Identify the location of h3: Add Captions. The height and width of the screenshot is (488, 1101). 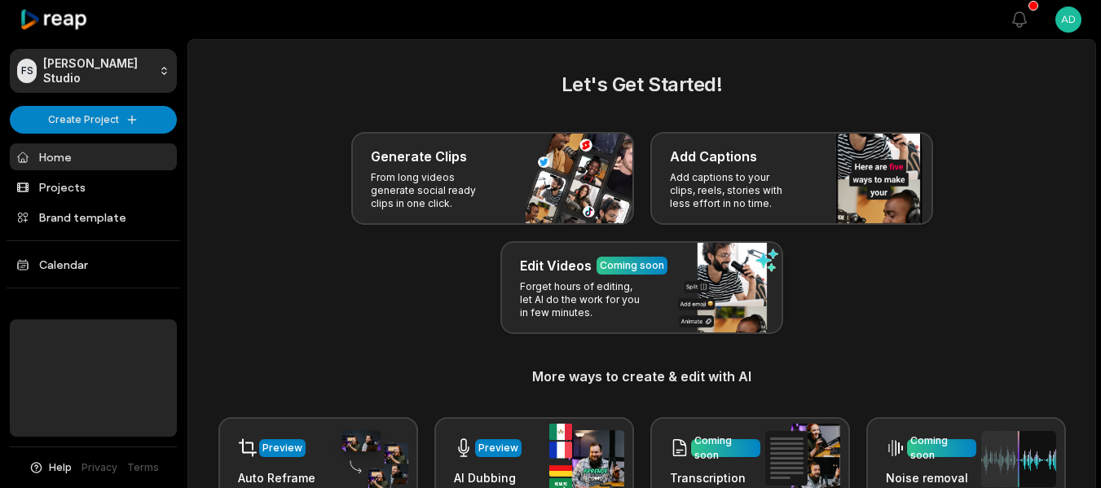
(713, 156).